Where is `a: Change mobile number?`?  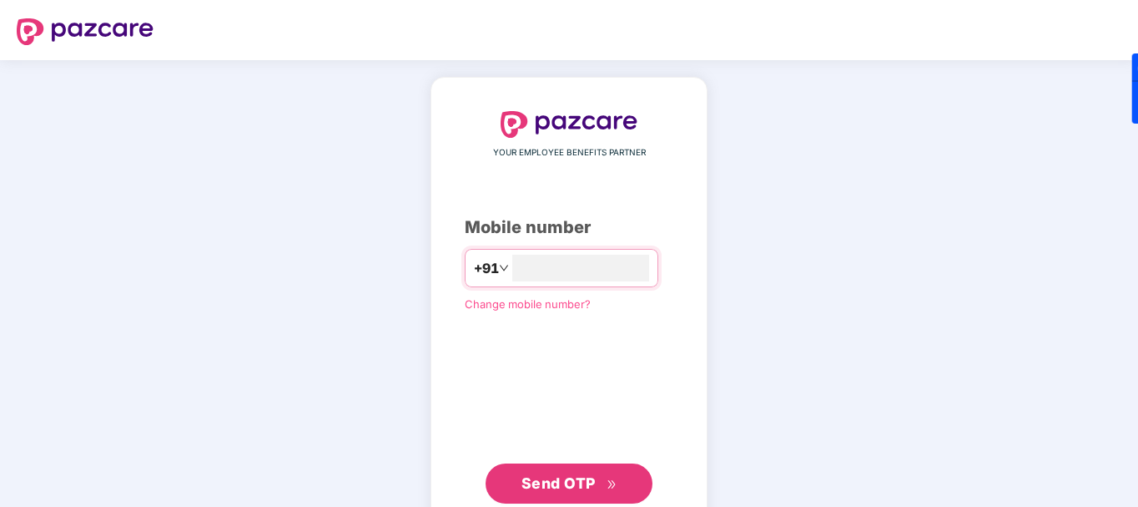
a: Change mobile number? is located at coordinates (528, 304).